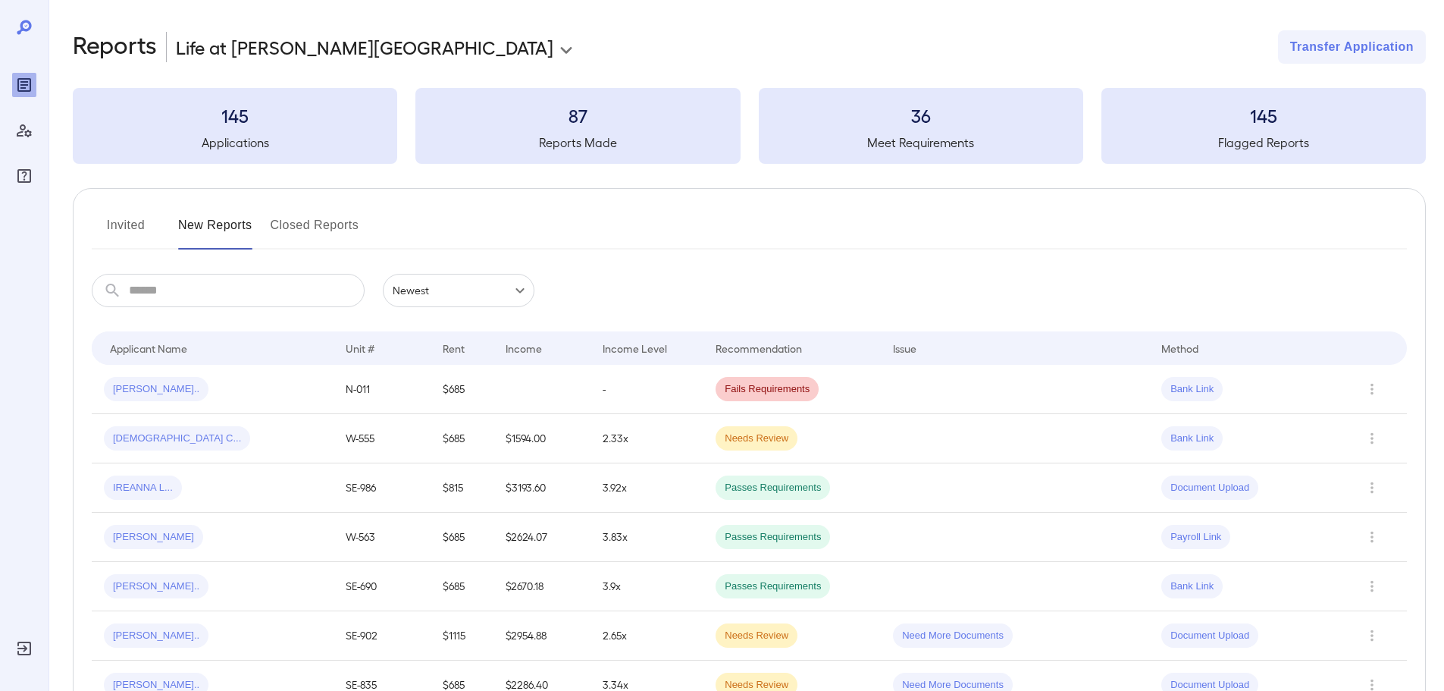 The image size is (1444, 691). What do you see at coordinates (24, 85) in the screenshot?
I see `div: Reports` at bounding box center [24, 85].